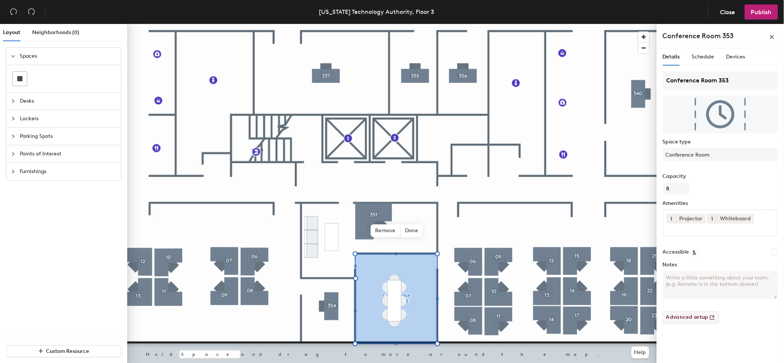 The width and height of the screenshot is (784, 363). Describe the element at coordinates (691, 219) in the screenshot. I see `div: Projector` at that location.